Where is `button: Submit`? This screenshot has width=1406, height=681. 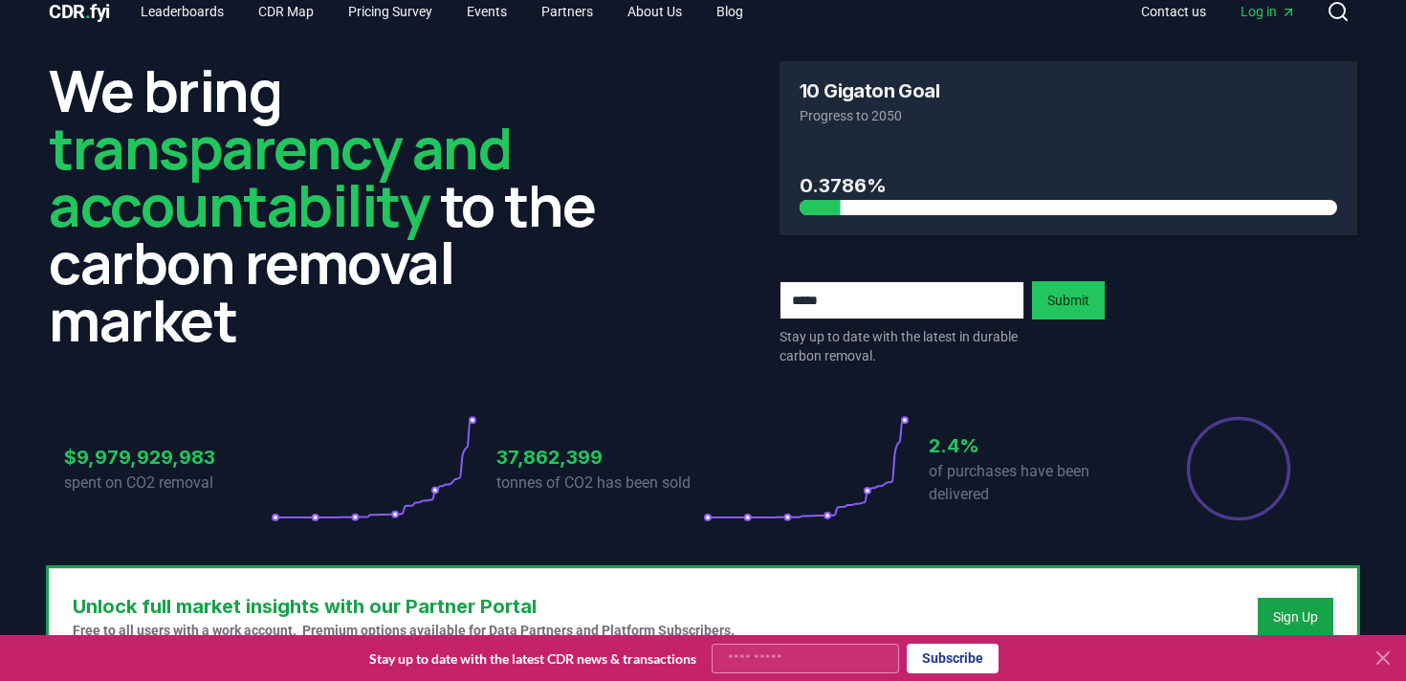
button: Submit is located at coordinates (1069, 300).